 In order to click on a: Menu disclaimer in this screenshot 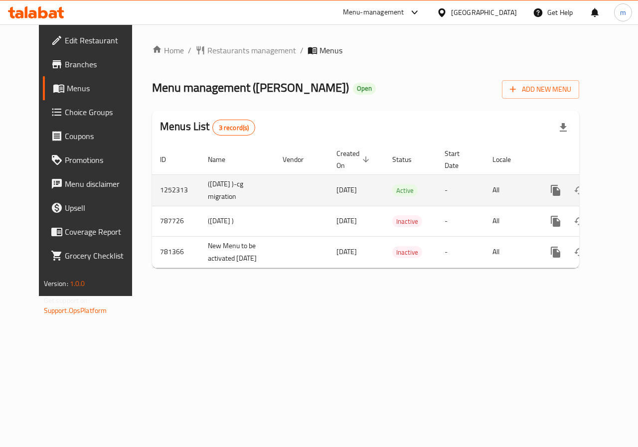, I will do `click(94, 184)`.